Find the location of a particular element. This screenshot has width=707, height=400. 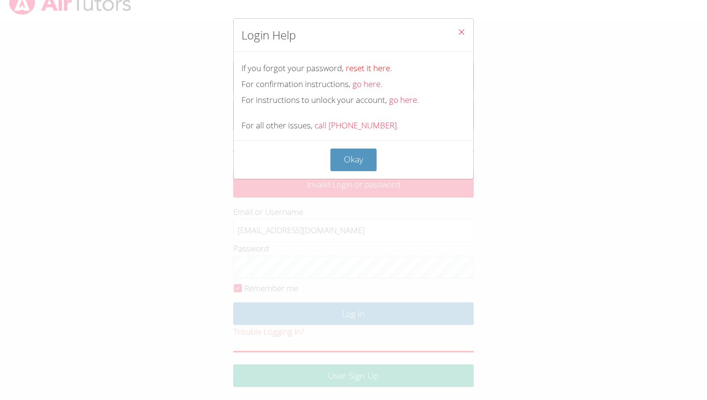

div: If you forgot your password, is located at coordinates (353, 68).